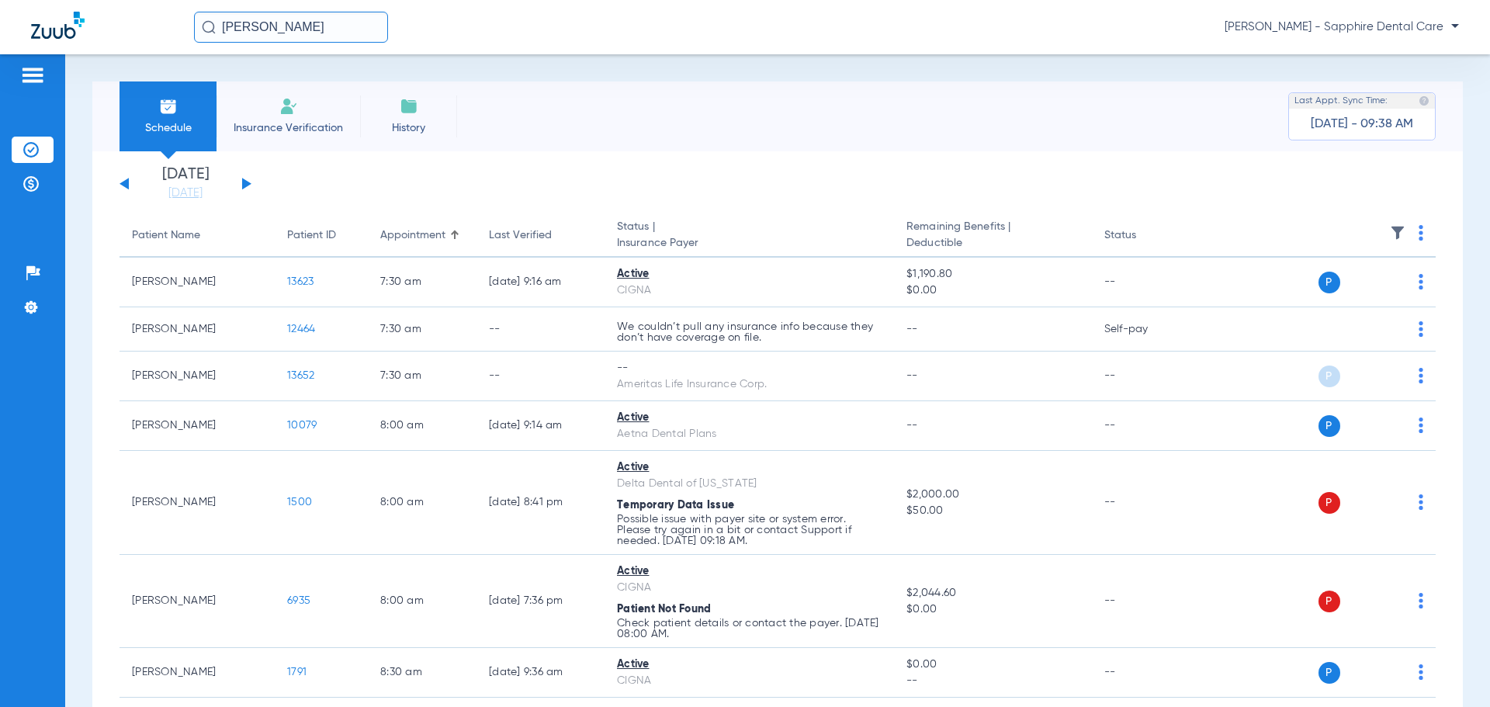 The image size is (1490, 707). Describe the element at coordinates (749, 243) in the screenshot. I see `span: Insurance Payer` at that location.